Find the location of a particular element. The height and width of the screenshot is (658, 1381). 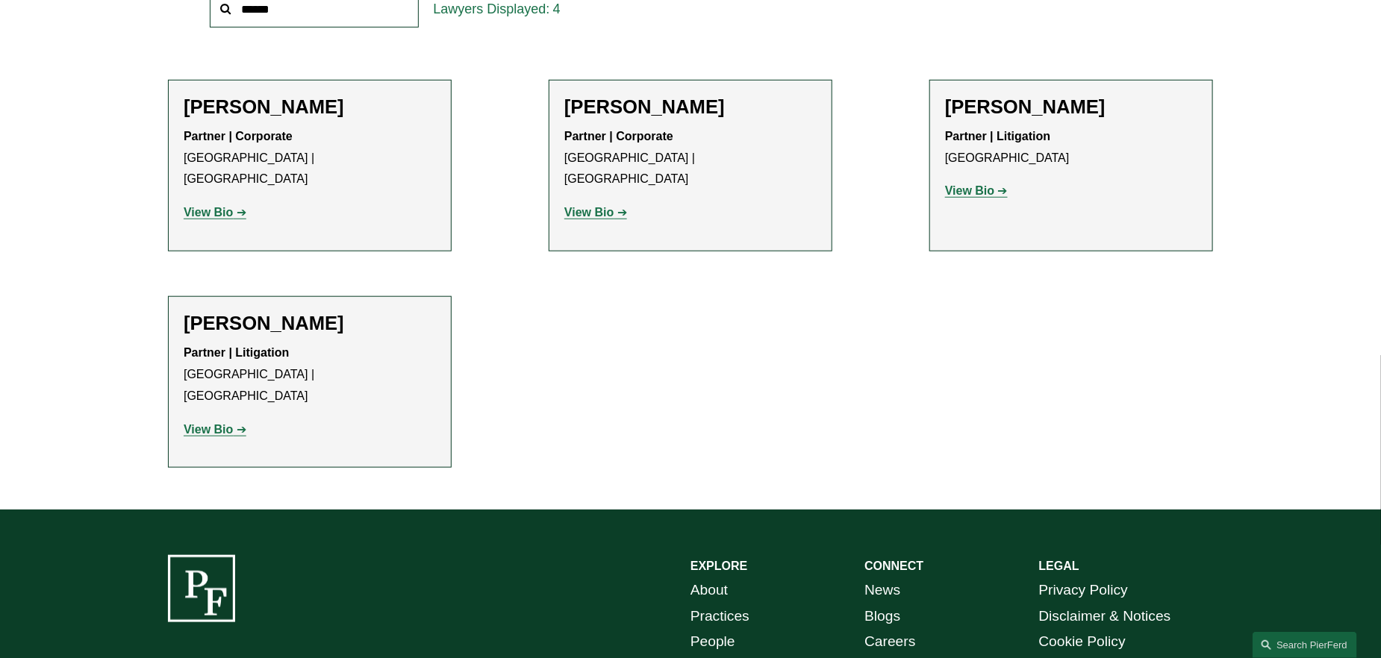

span: 4 is located at coordinates (557, 9).